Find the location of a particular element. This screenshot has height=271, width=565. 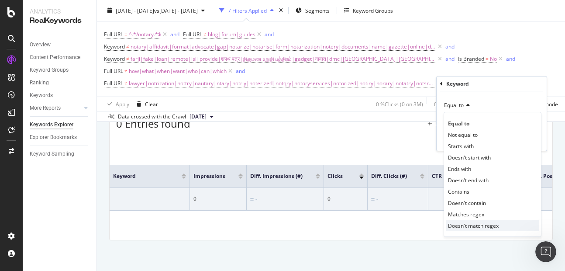

div: 0 % Clicks ( 0 on 3M ) is located at coordinates (400, 104).